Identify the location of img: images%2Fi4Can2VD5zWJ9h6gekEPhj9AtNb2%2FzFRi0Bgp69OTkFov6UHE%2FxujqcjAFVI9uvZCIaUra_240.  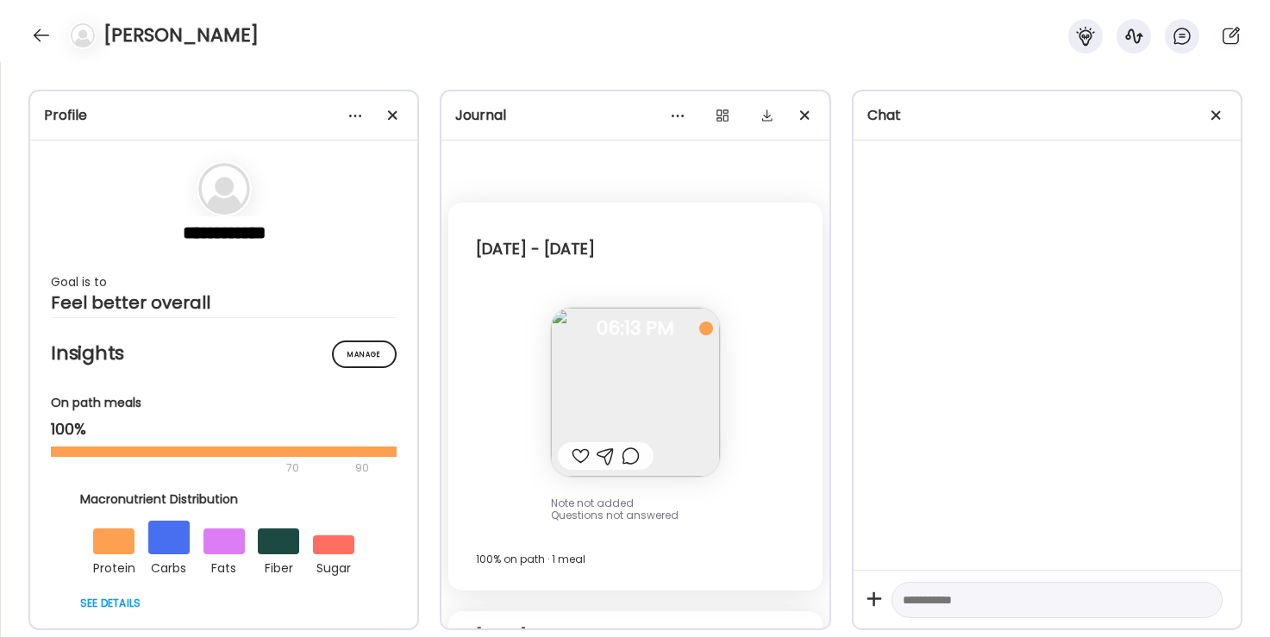
(635, 392).